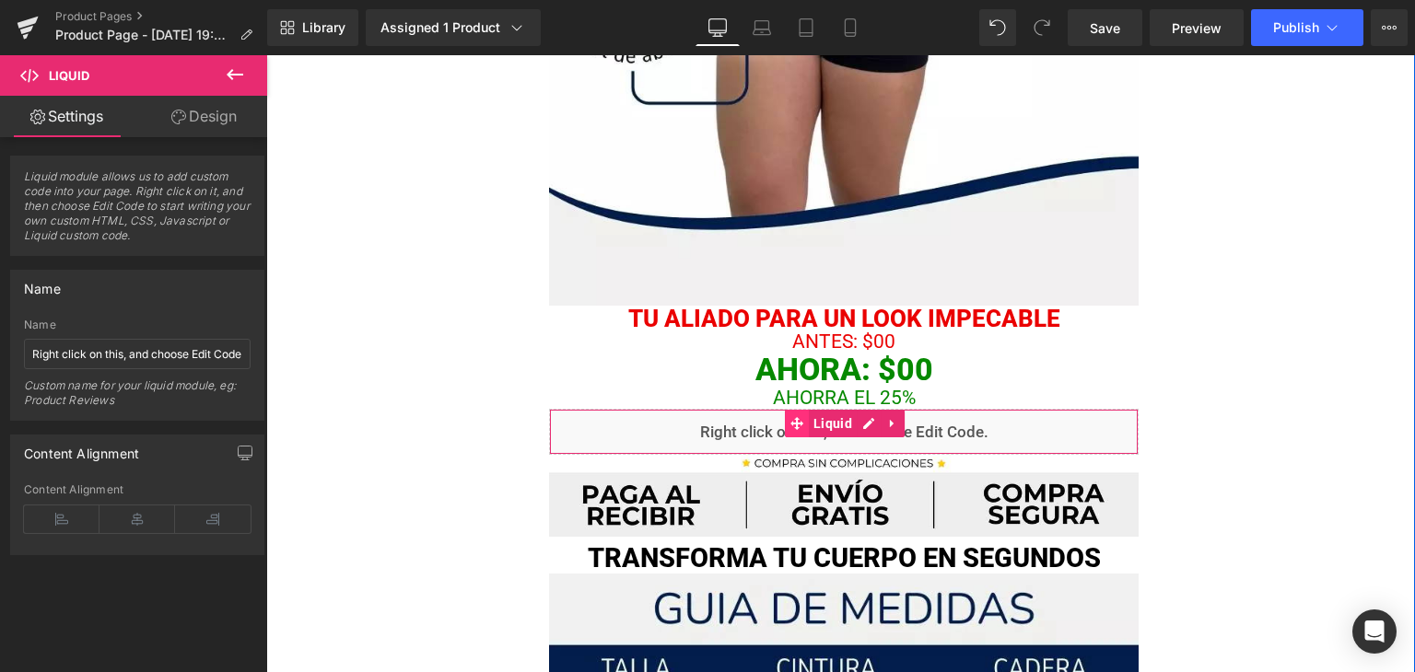  What do you see at coordinates (1105, 28) in the screenshot?
I see `span: Save` at bounding box center [1105, 28].